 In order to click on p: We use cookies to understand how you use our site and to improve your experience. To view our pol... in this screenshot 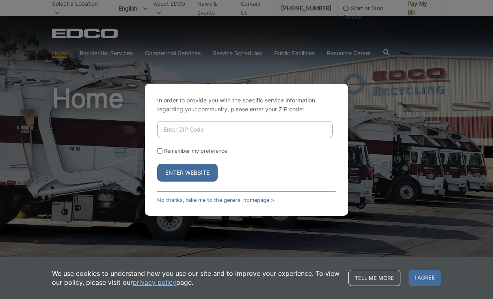, I will do `click(196, 278)`.